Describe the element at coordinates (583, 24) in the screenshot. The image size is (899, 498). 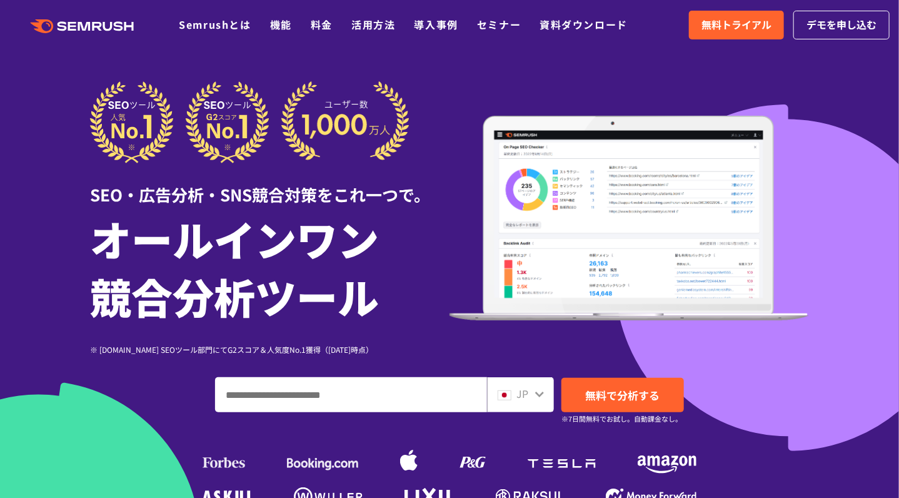
I see `a: 資料ダウンロード` at that location.